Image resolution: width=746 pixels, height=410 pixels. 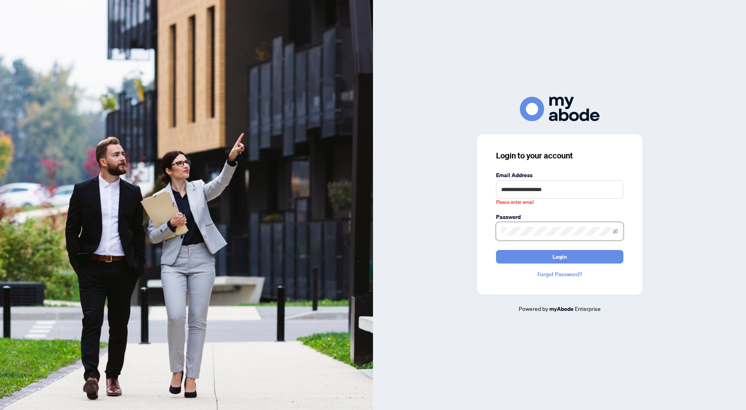 I want to click on label: Email Address, so click(x=560, y=175).